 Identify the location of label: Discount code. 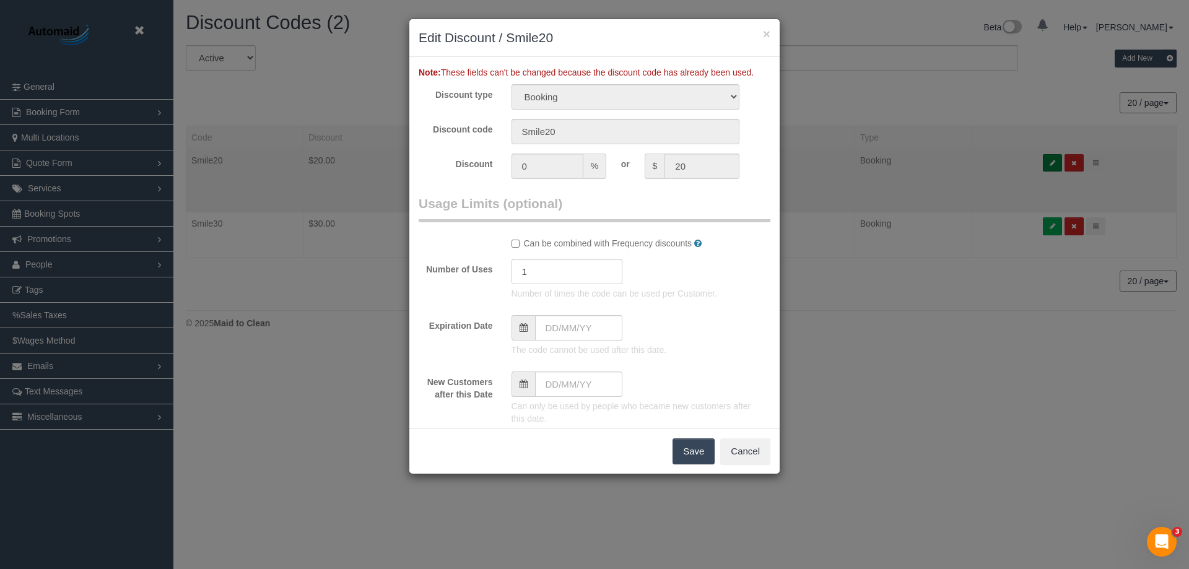
(456, 127).